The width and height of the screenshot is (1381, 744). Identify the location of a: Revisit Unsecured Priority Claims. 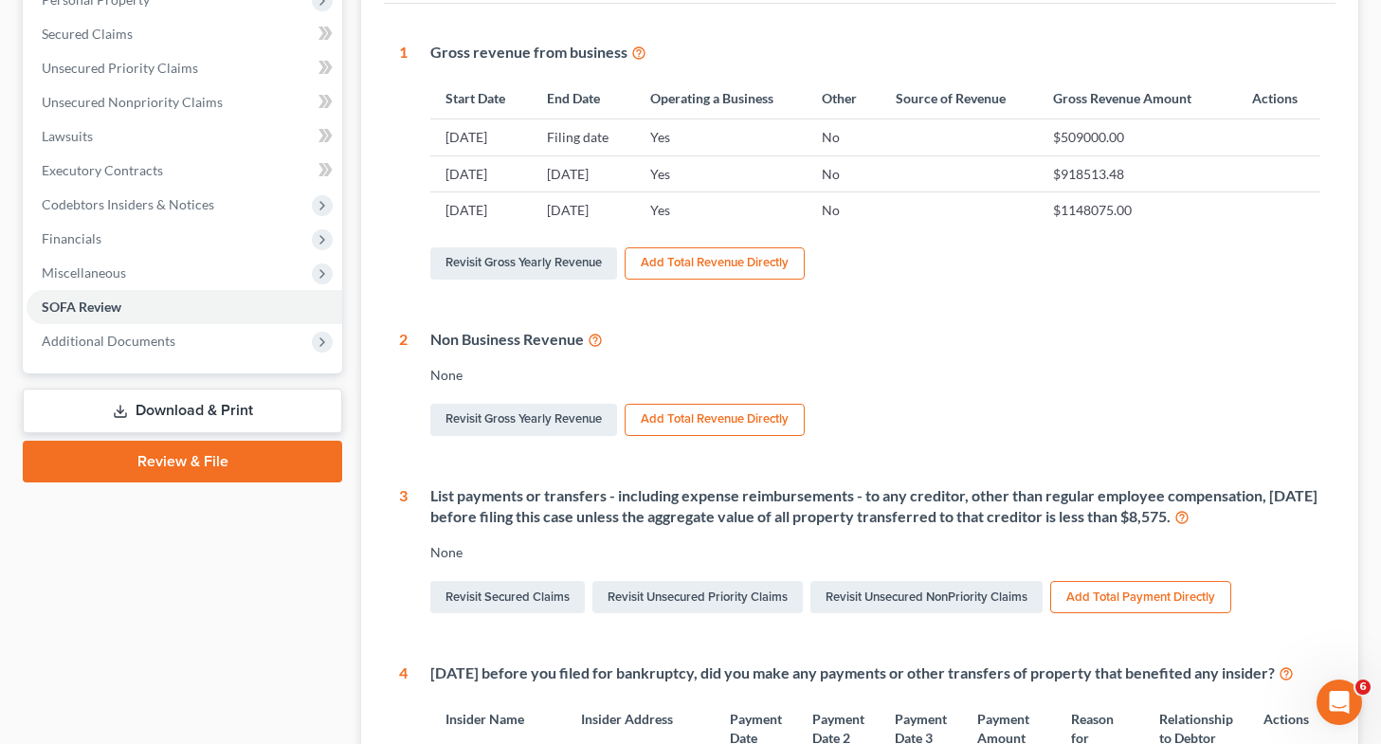
(698, 597).